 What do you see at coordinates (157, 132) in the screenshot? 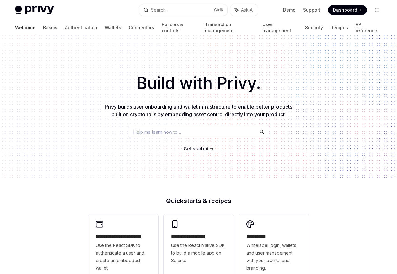
I see `span: Help me learn how to…` at bounding box center [157, 132].